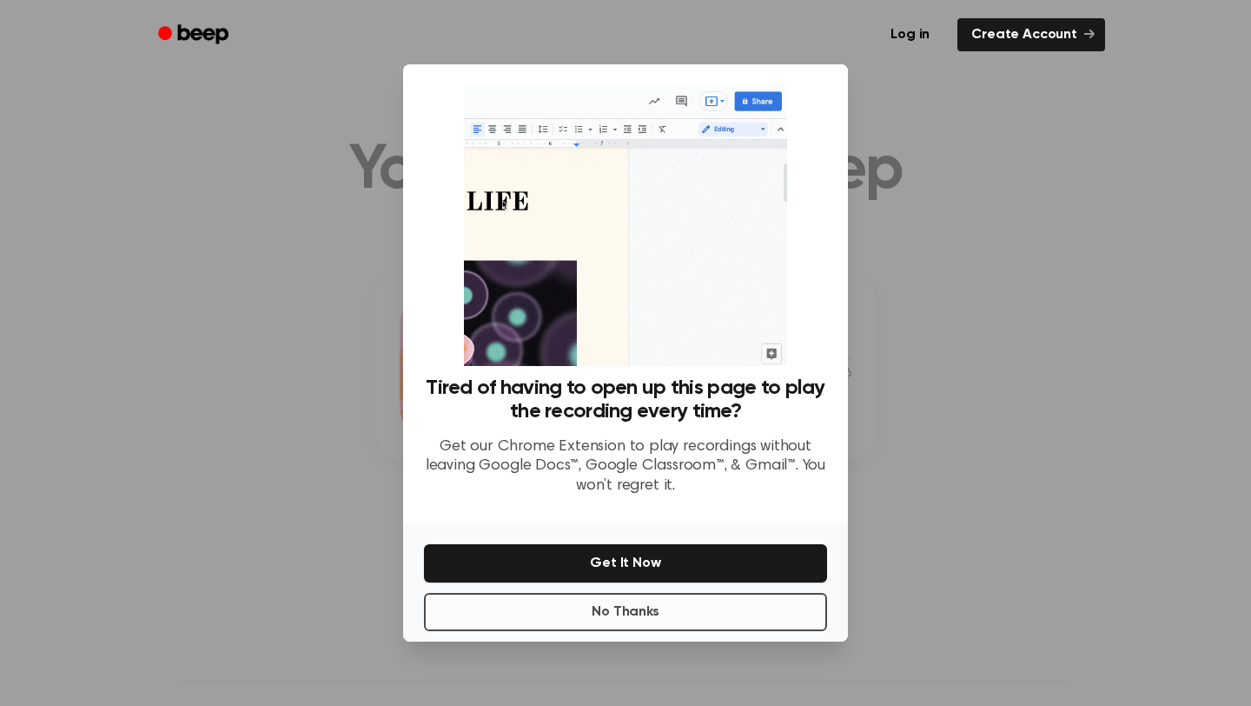 The height and width of the screenshot is (706, 1251). I want to click on button: Get It Now, so click(626, 563).